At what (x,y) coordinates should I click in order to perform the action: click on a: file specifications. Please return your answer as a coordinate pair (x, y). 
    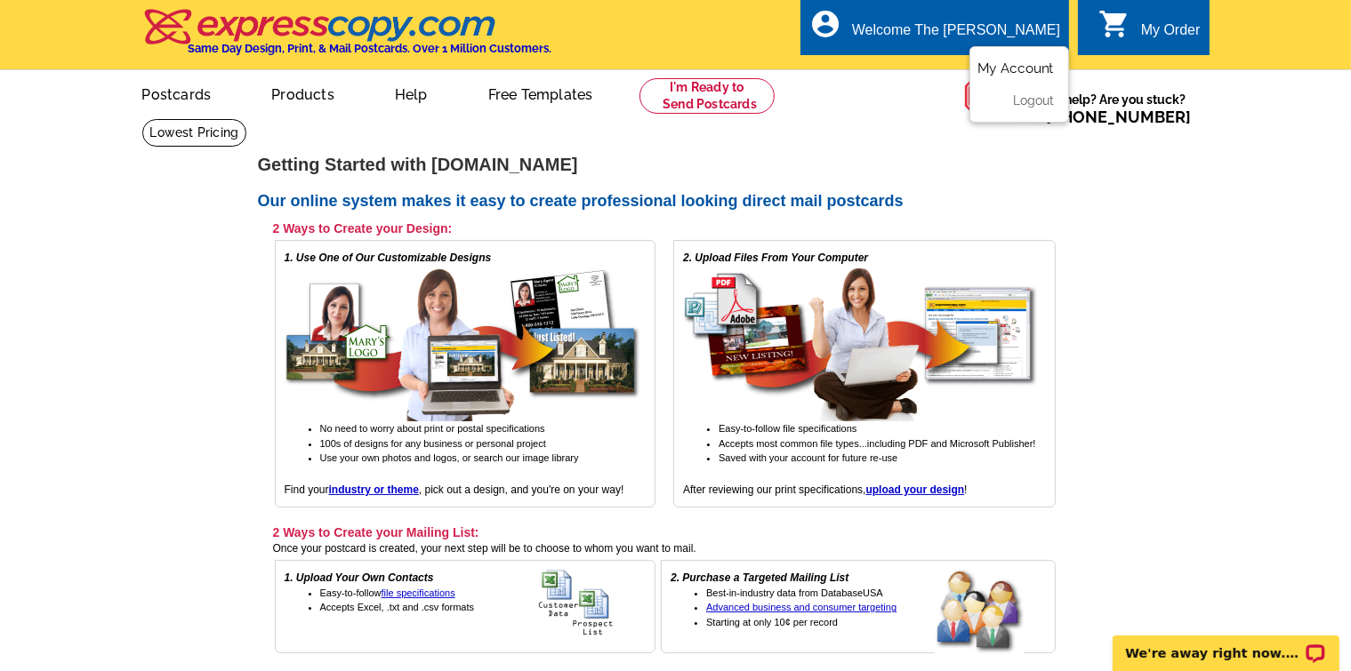
    Looking at the image, I should click on (418, 593).